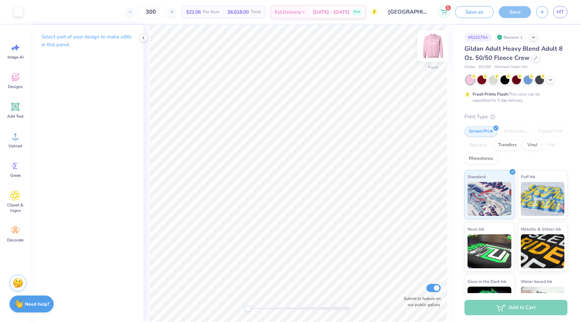 This screenshot has width=581, height=322. What do you see at coordinates (211, 12) in the screenshot?
I see `span: Per Item` at bounding box center [211, 12].